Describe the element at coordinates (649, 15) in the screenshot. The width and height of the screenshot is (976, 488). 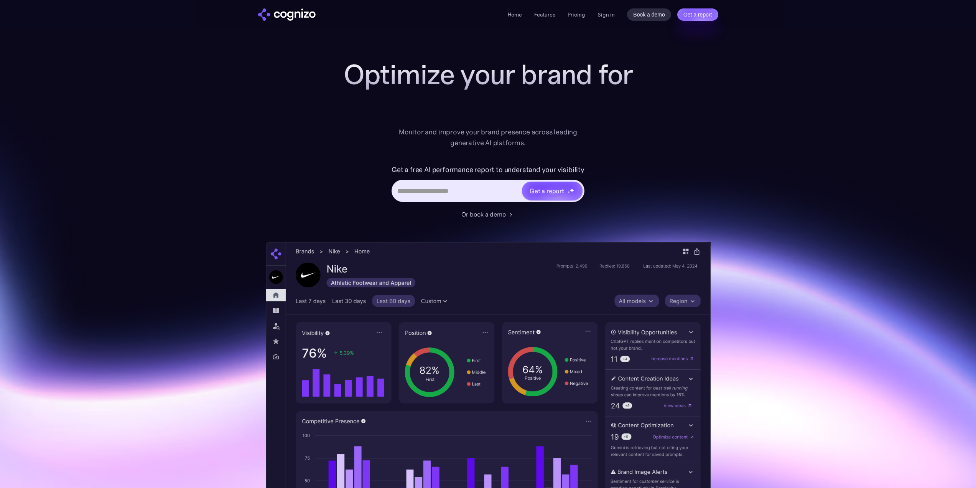
I see `a: Book a demo` at that location.